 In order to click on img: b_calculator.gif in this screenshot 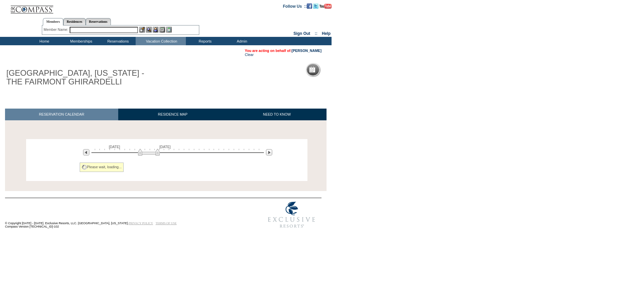, I will do `click(169, 29)`.